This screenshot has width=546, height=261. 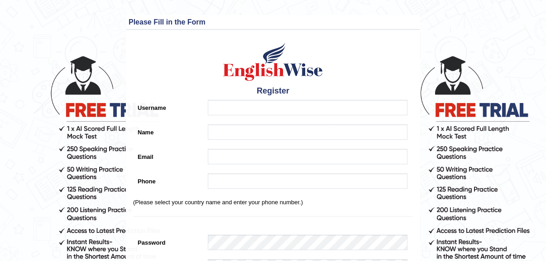 What do you see at coordinates (168, 179) in the screenshot?
I see `label: Phone` at bounding box center [168, 179].